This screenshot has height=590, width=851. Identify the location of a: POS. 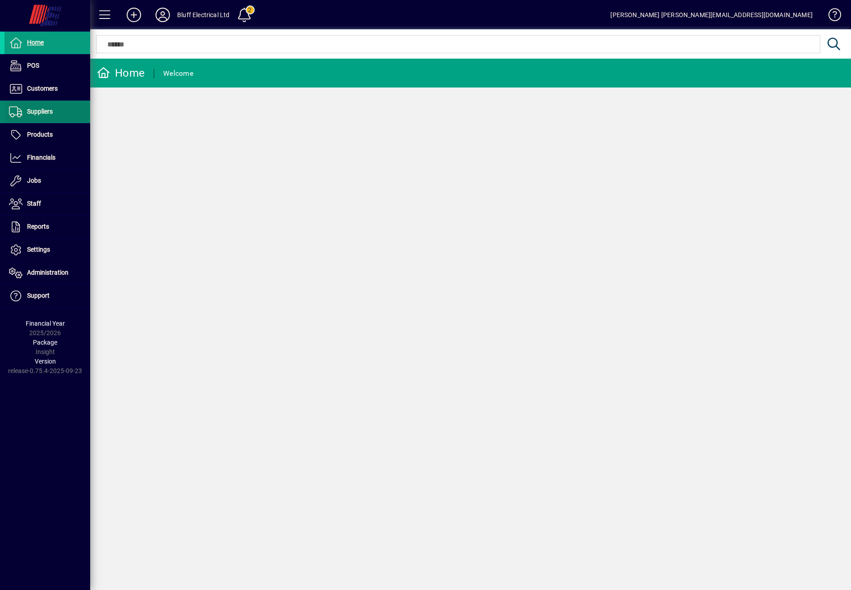
(47, 66).